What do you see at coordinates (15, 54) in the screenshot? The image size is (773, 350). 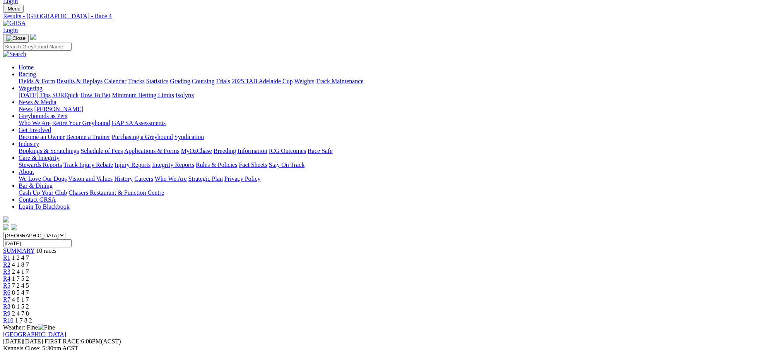 I see `img: Search` at bounding box center [15, 54].